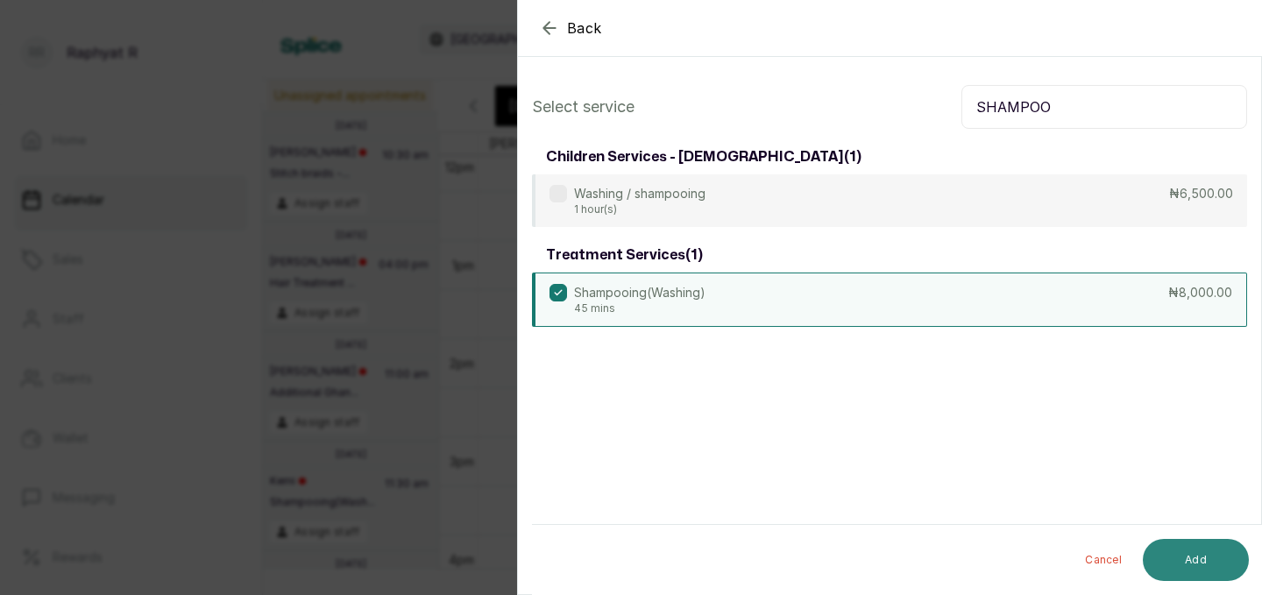 The image size is (1262, 595). I want to click on button: Add, so click(1195, 560).